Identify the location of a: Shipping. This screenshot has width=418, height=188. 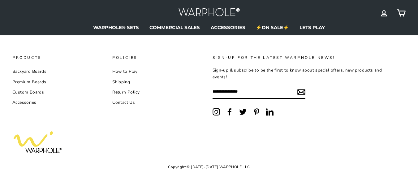
(121, 82).